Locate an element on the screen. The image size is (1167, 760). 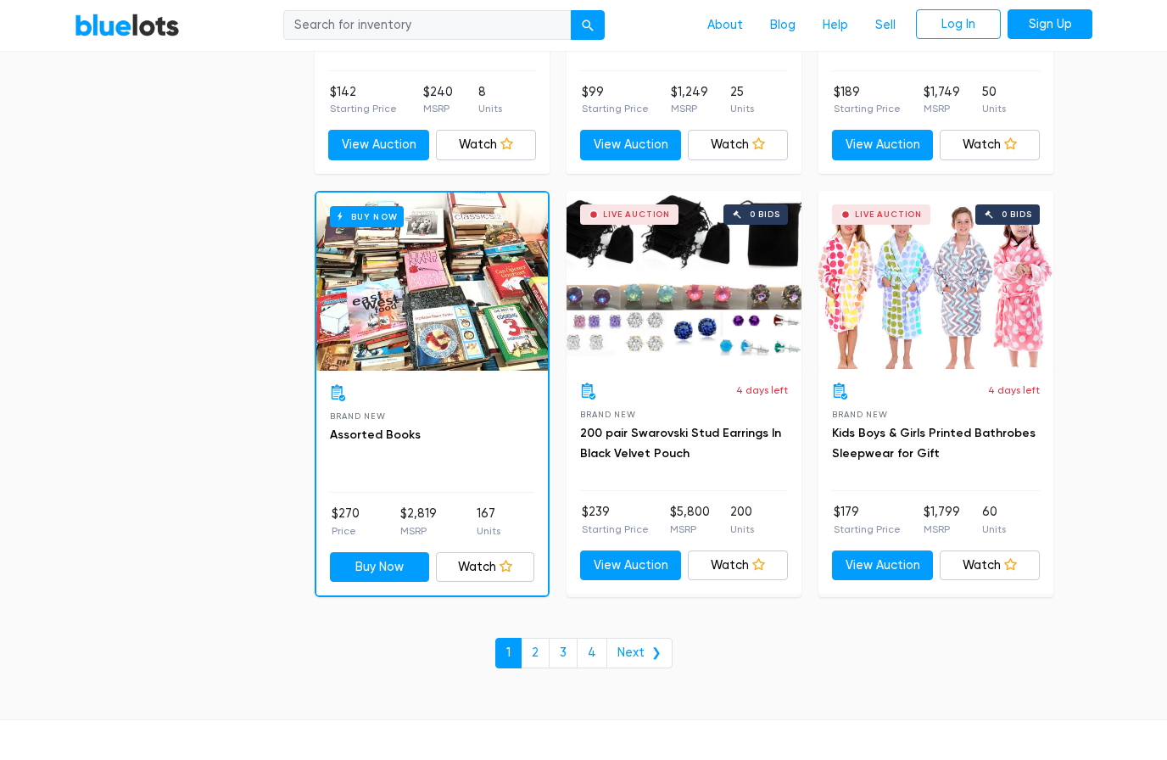
li: $239 is located at coordinates (615, 520).